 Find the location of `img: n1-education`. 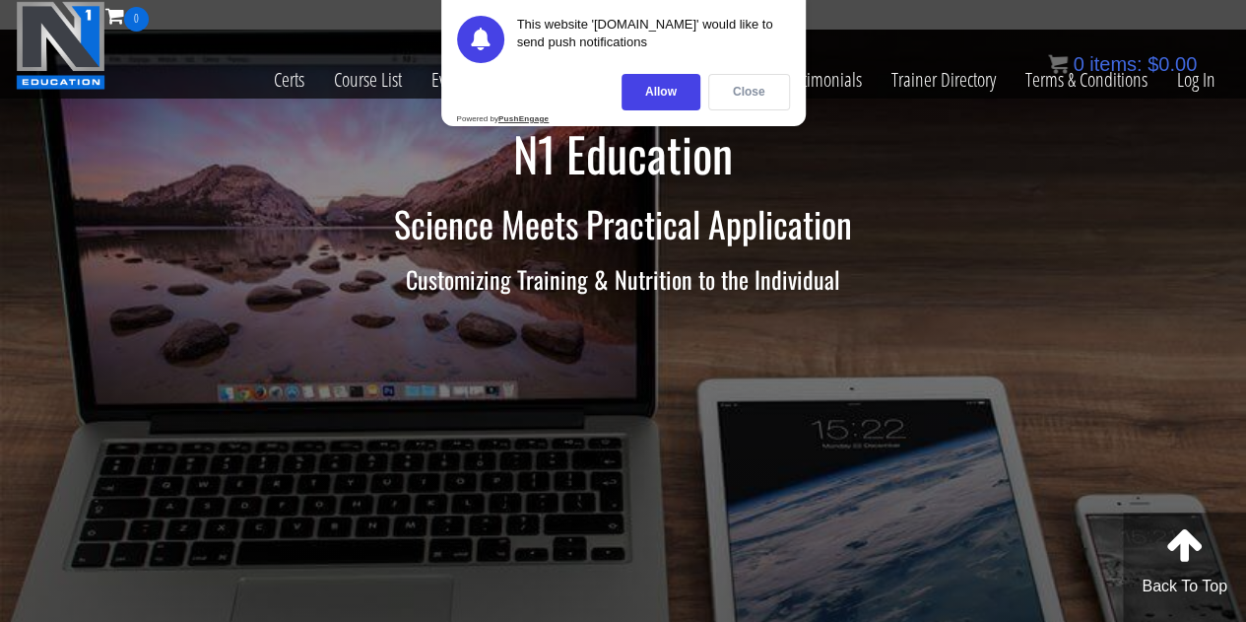

img: n1-education is located at coordinates (60, 45).